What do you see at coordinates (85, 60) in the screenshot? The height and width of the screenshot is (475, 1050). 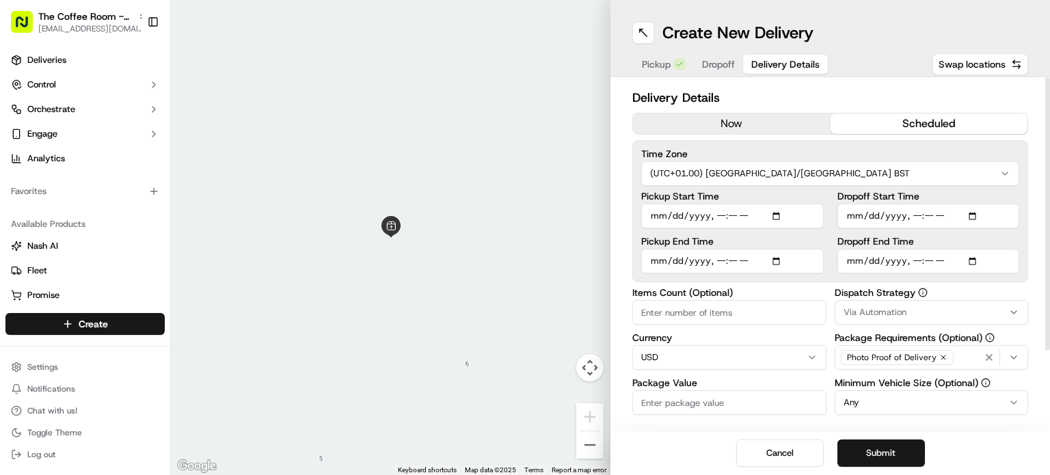 I see `a: Deliveries` at bounding box center [85, 60].